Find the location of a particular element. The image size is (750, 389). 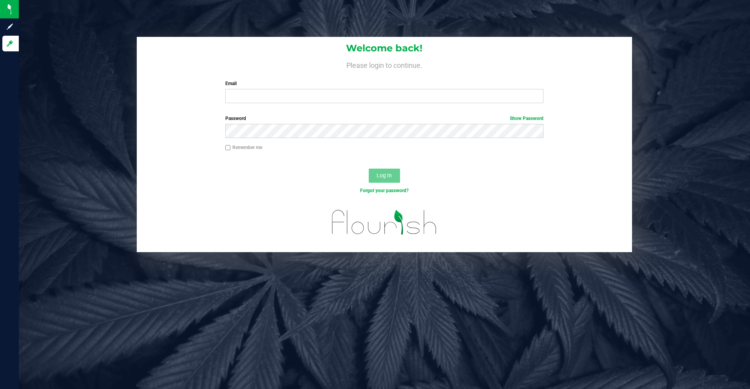

button: Log In is located at coordinates (384, 176).